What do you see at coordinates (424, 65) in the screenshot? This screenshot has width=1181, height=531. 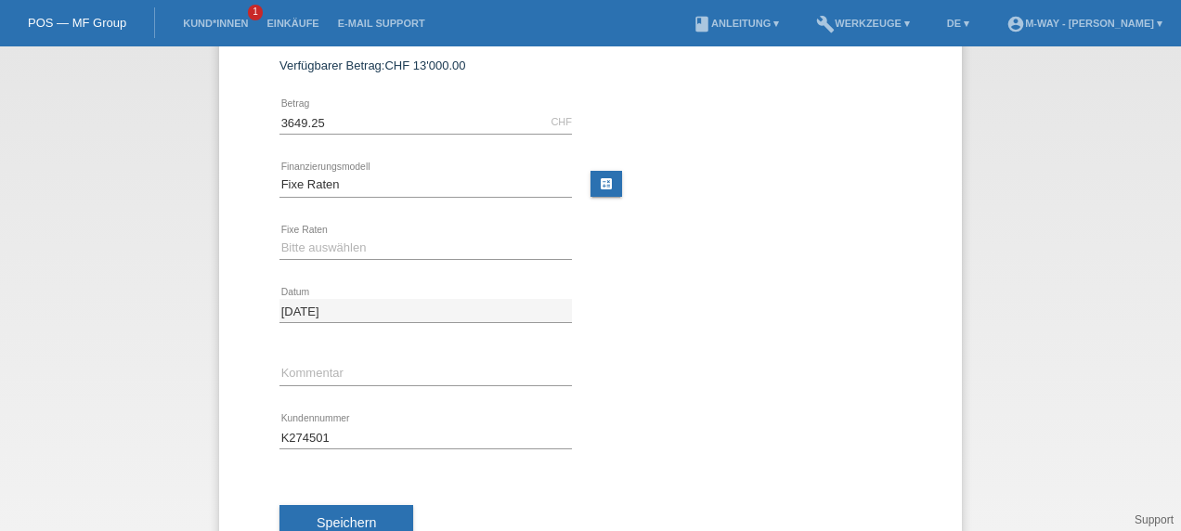 I see `span: CHF 13'000.00` at bounding box center [424, 65].